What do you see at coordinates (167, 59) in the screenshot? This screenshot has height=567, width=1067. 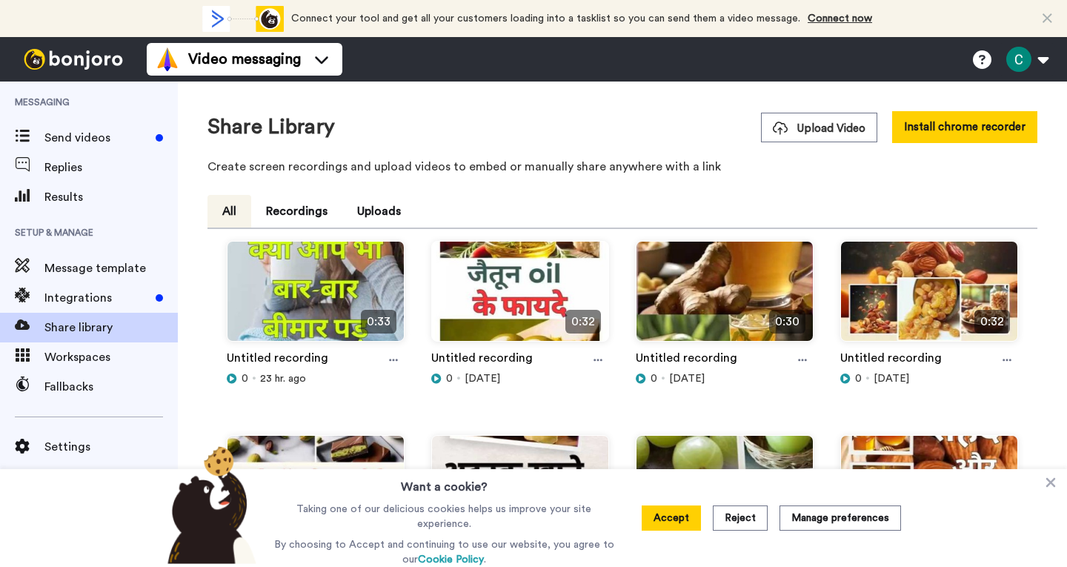 I see `img: vm-color.svg` at bounding box center [167, 59].